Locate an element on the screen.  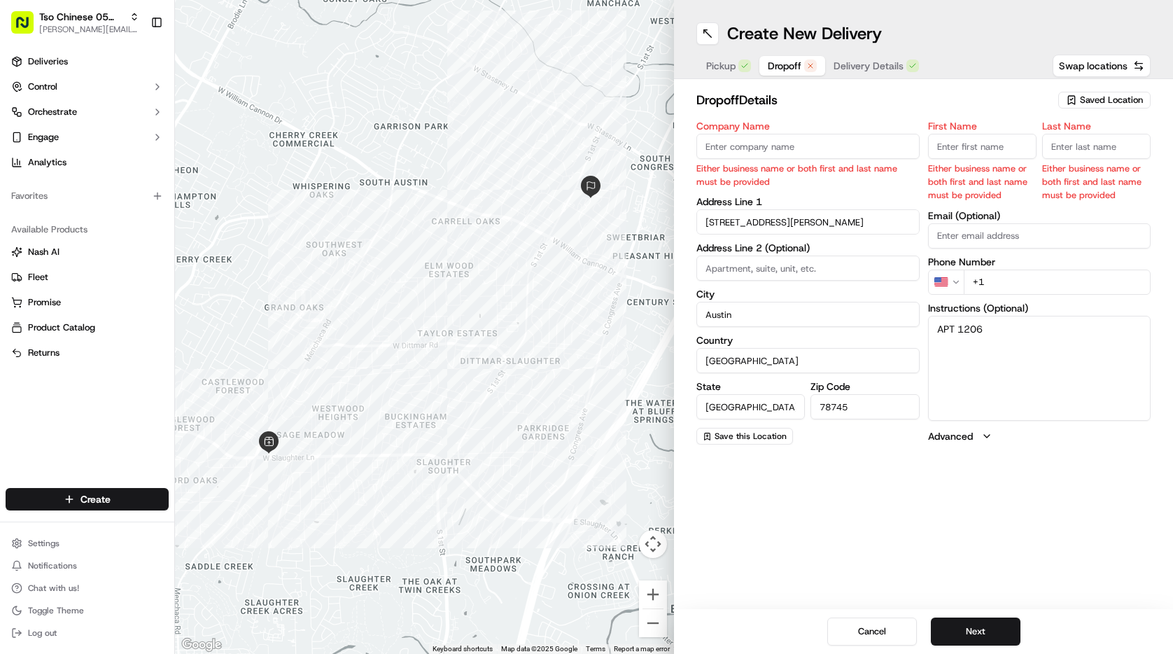
button: Control is located at coordinates (87, 87).